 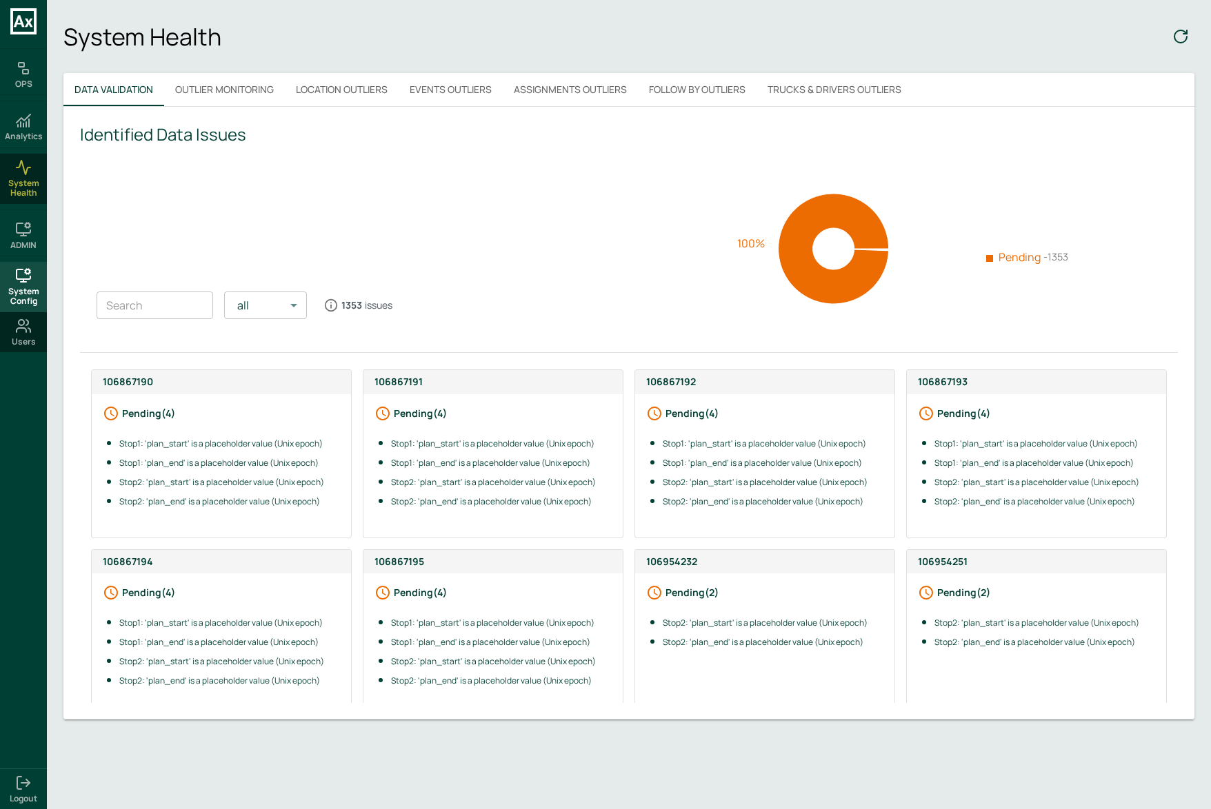 What do you see at coordinates (23, 84) in the screenshot?
I see `h6: OPS` at bounding box center [23, 84].